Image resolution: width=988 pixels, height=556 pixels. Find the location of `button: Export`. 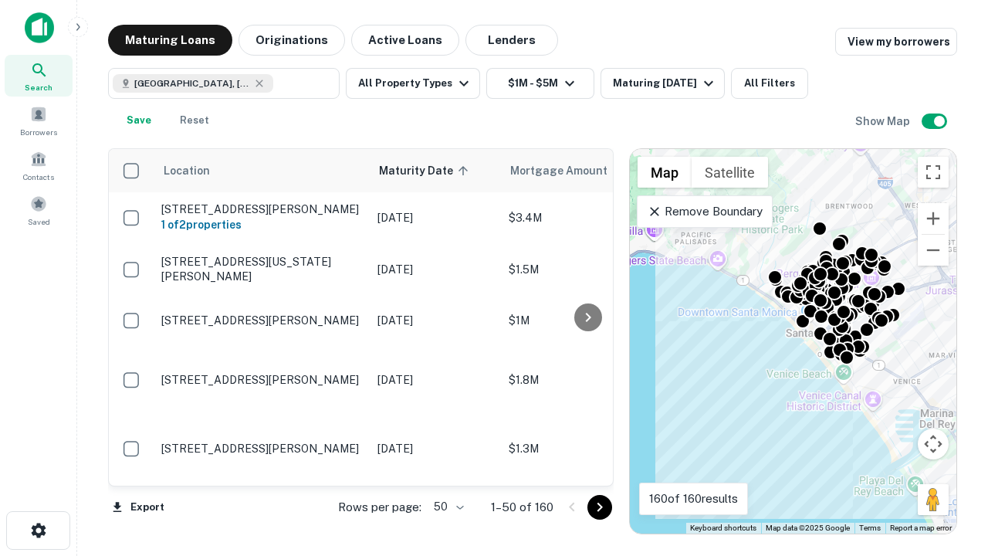

button: Export is located at coordinates (138, 507).